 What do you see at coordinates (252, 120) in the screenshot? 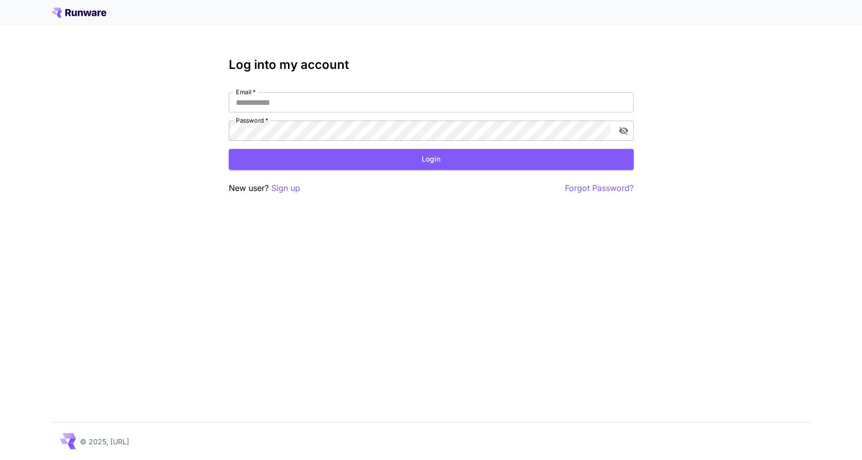
I see `label: Password` at bounding box center [252, 120].